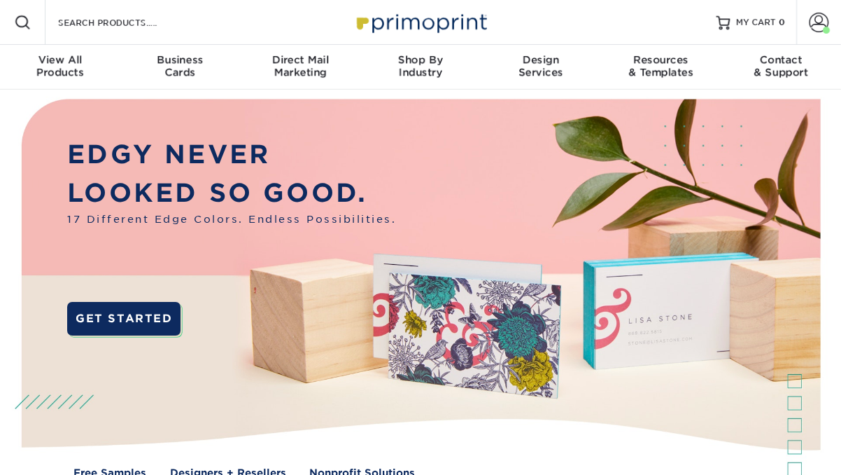  Describe the element at coordinates (782, 22) in the screenshot. I see `span: 0` at that location.